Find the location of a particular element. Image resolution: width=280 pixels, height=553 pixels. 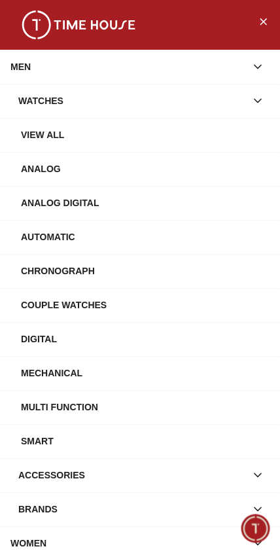

div: Mechanical is located at coordinates (145, 373).